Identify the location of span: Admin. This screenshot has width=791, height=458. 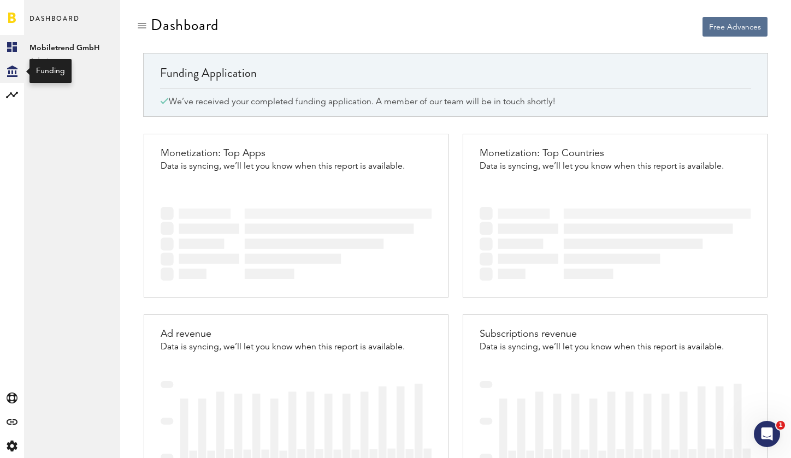
(72, 61).